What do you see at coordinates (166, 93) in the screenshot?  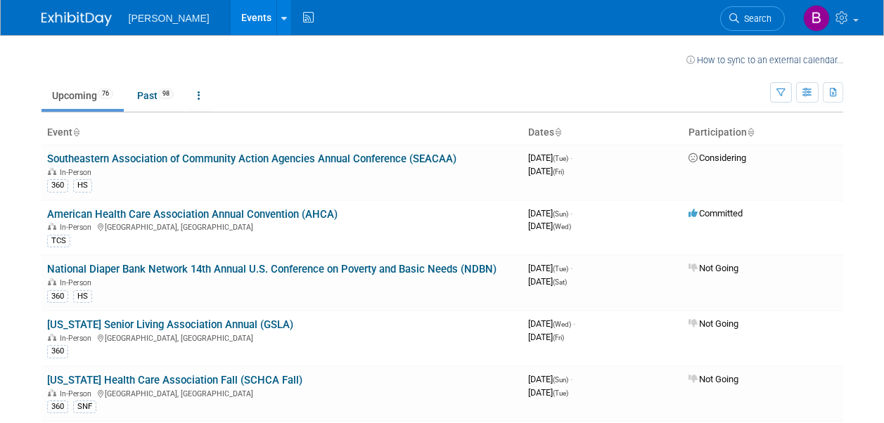 I see `span: 98` at bounding box center [166, 93].